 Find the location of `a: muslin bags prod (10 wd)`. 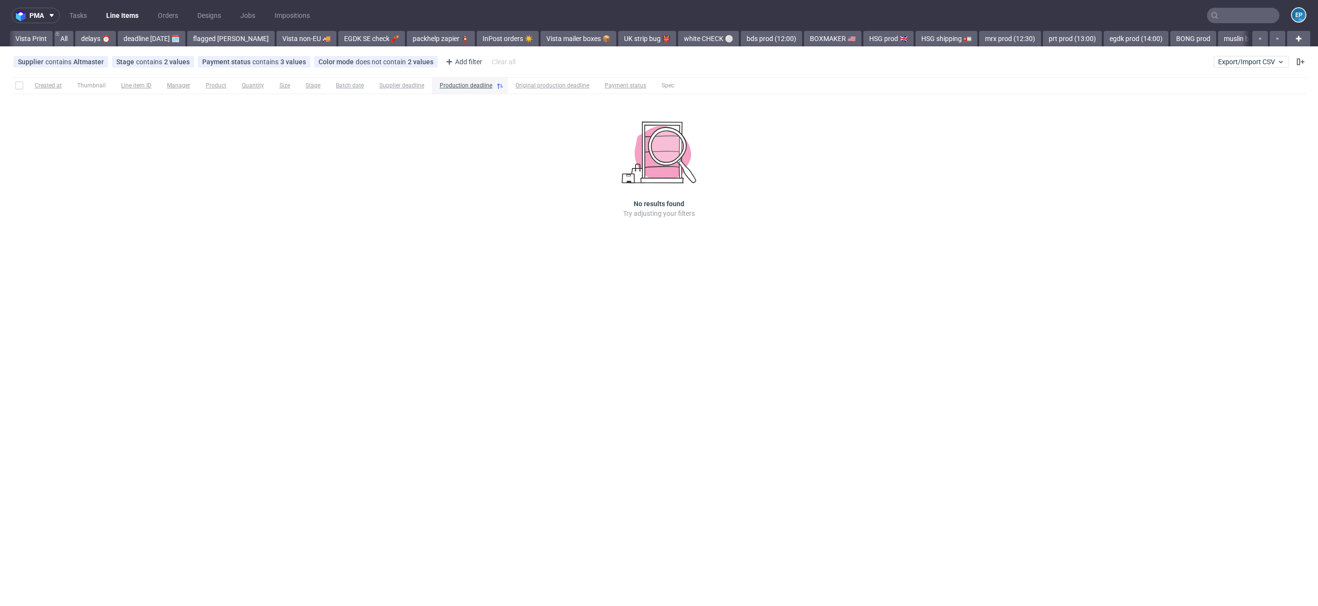

a: muslin bags prod (10 wd) is located at coordinates (1262, 39).